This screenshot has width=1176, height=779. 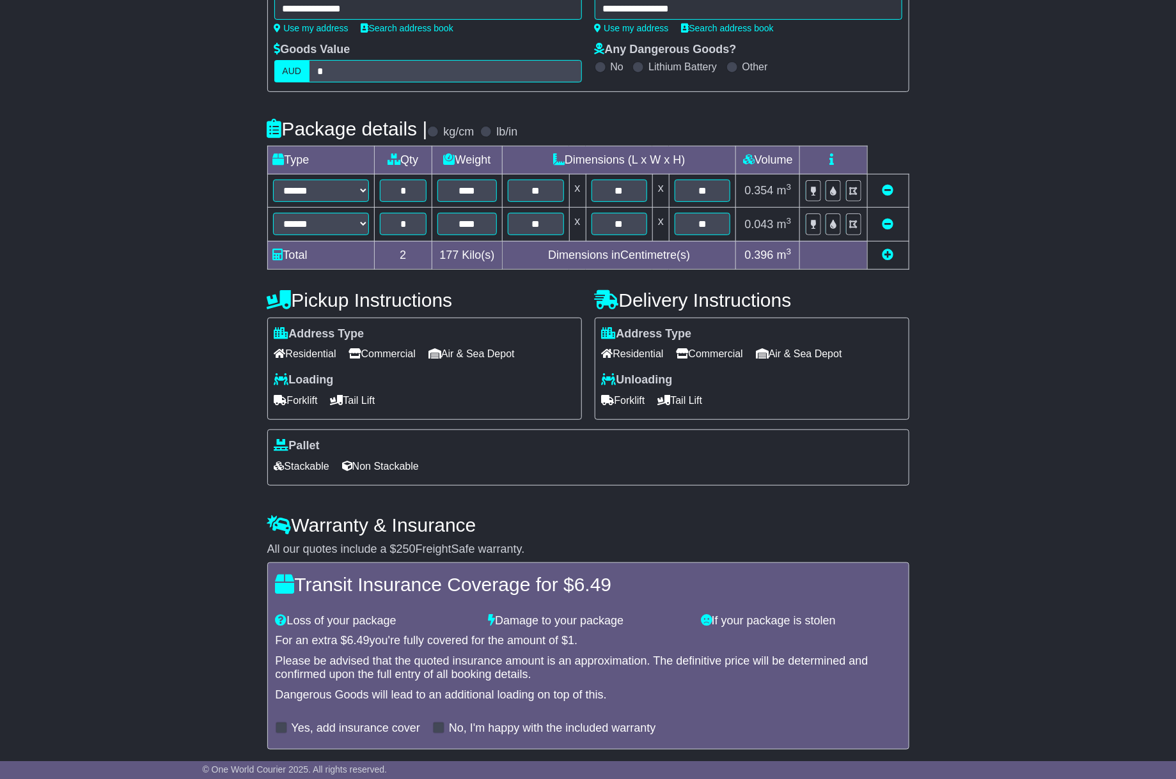 I want to click on span: 177, so click(x=449, y=255).